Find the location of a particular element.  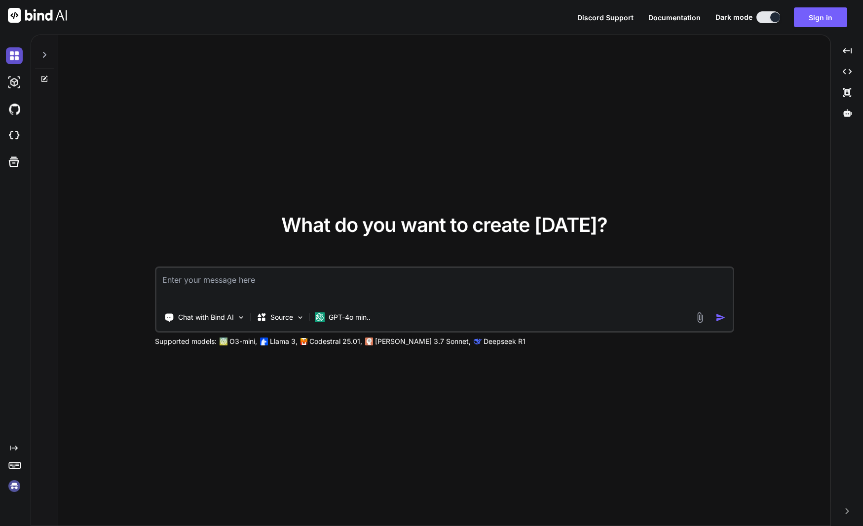

button: Documentation is located at coordinates (675, 17).